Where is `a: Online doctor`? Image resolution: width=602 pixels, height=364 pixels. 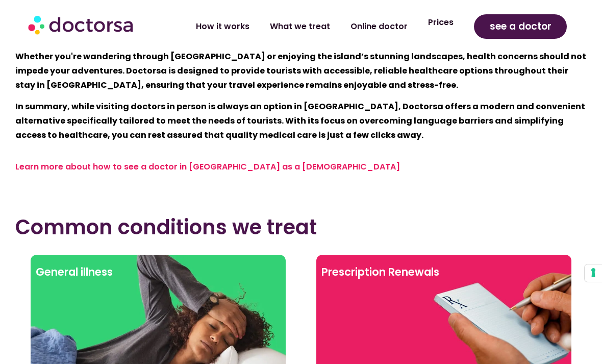 a: Online doctor is located at coordinates (379, 27).